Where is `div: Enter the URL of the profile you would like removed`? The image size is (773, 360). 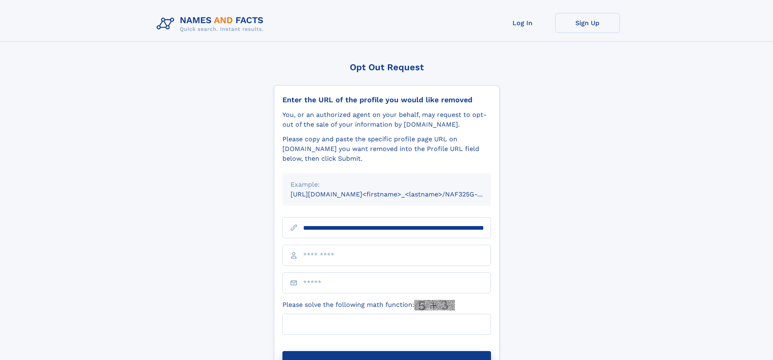
div: Enter the URL of the profile you would like removed is located at coordinates (387, 100).